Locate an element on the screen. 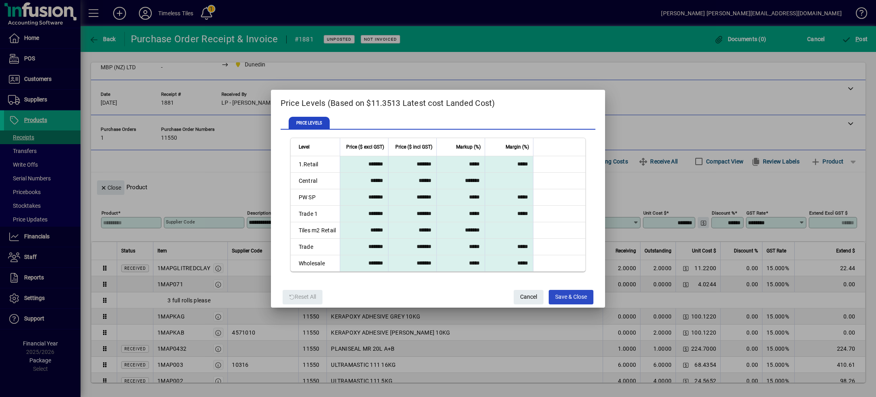  td: Central is located at coordinates (315, 181).